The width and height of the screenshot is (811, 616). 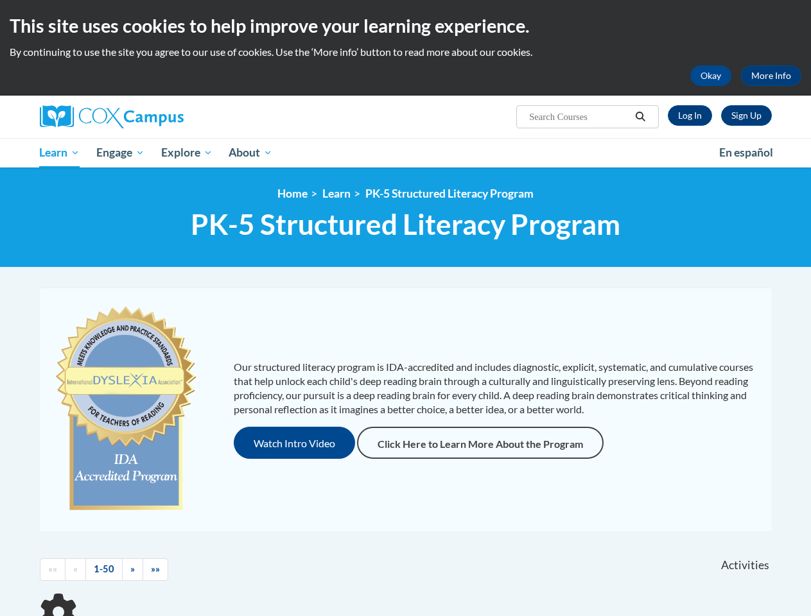 I want to click on span: En español, so click(x=746, y=152).